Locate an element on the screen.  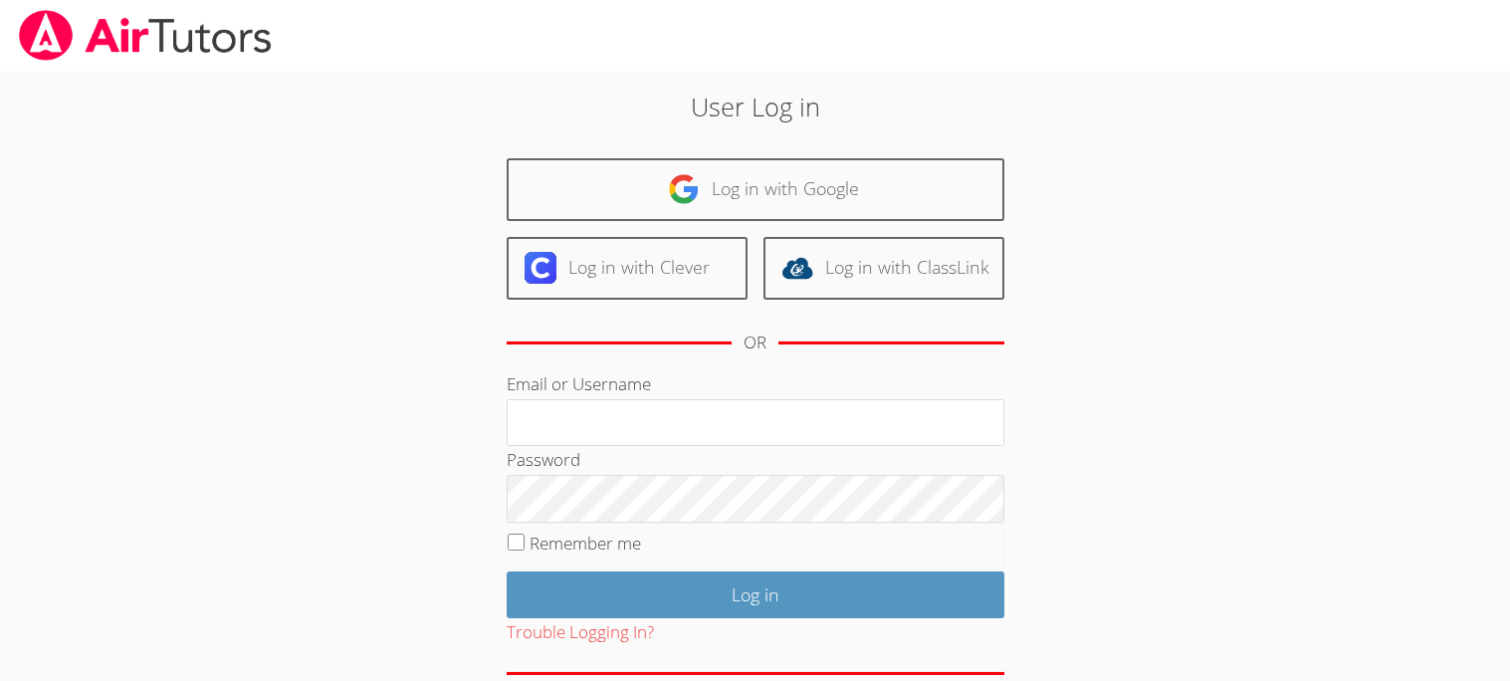
label: Email or Username is located at coordinates (578, 383).